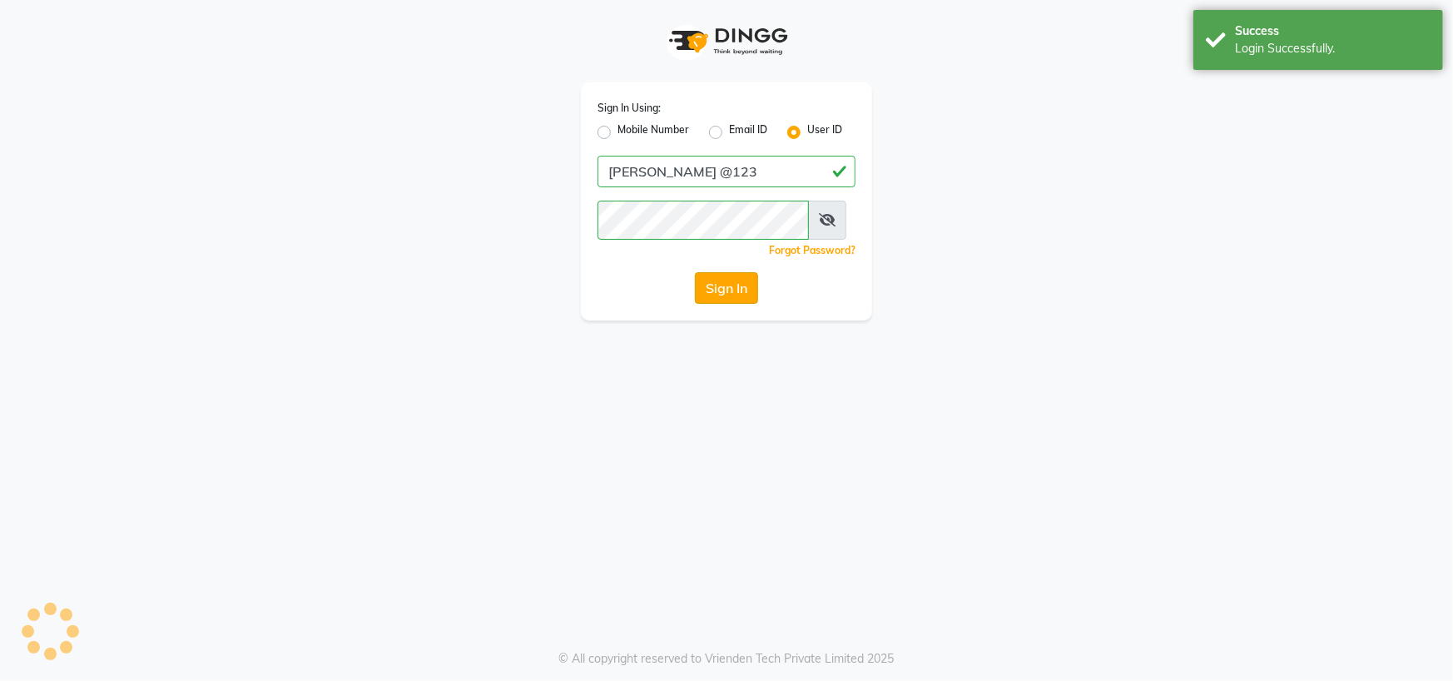 The image size is (1453, 681). Describe the element at coordinates (726, 41) in the screenshot. I see `img: logo1.svg` at that location.